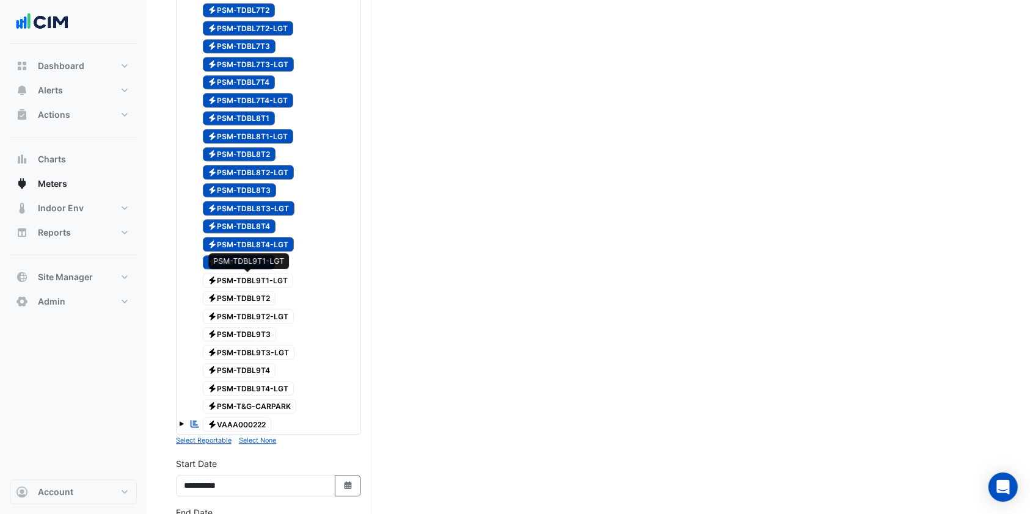 This screenshot has height=514, width=1030. What do you see at coordinates (73, 277) in the screenshot?
I see `button: Site Manager` at bounding box center [73, 277].